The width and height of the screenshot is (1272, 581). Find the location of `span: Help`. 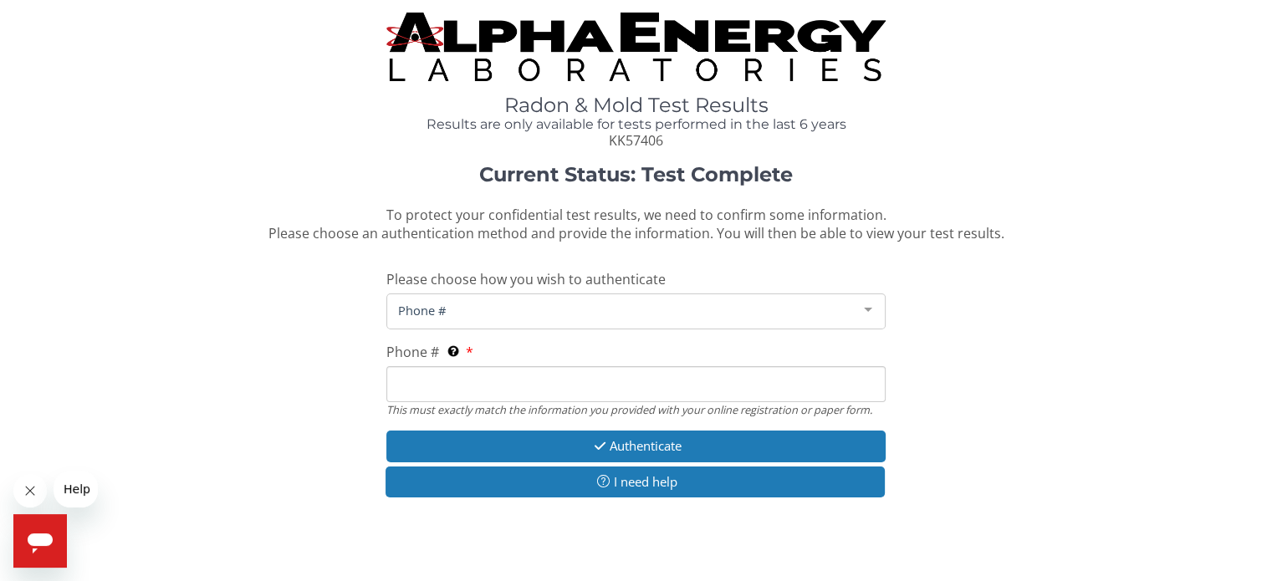

span: Help is located at coordinates (23, 18).